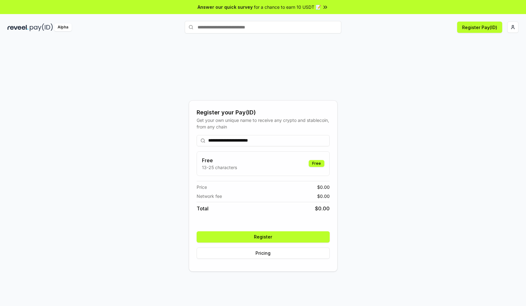 This screenshot has width=526, height=306. What do you see at coordinates (202, 209) in the screenshot?
I see `span: Total` at bounding box center [202, 209].